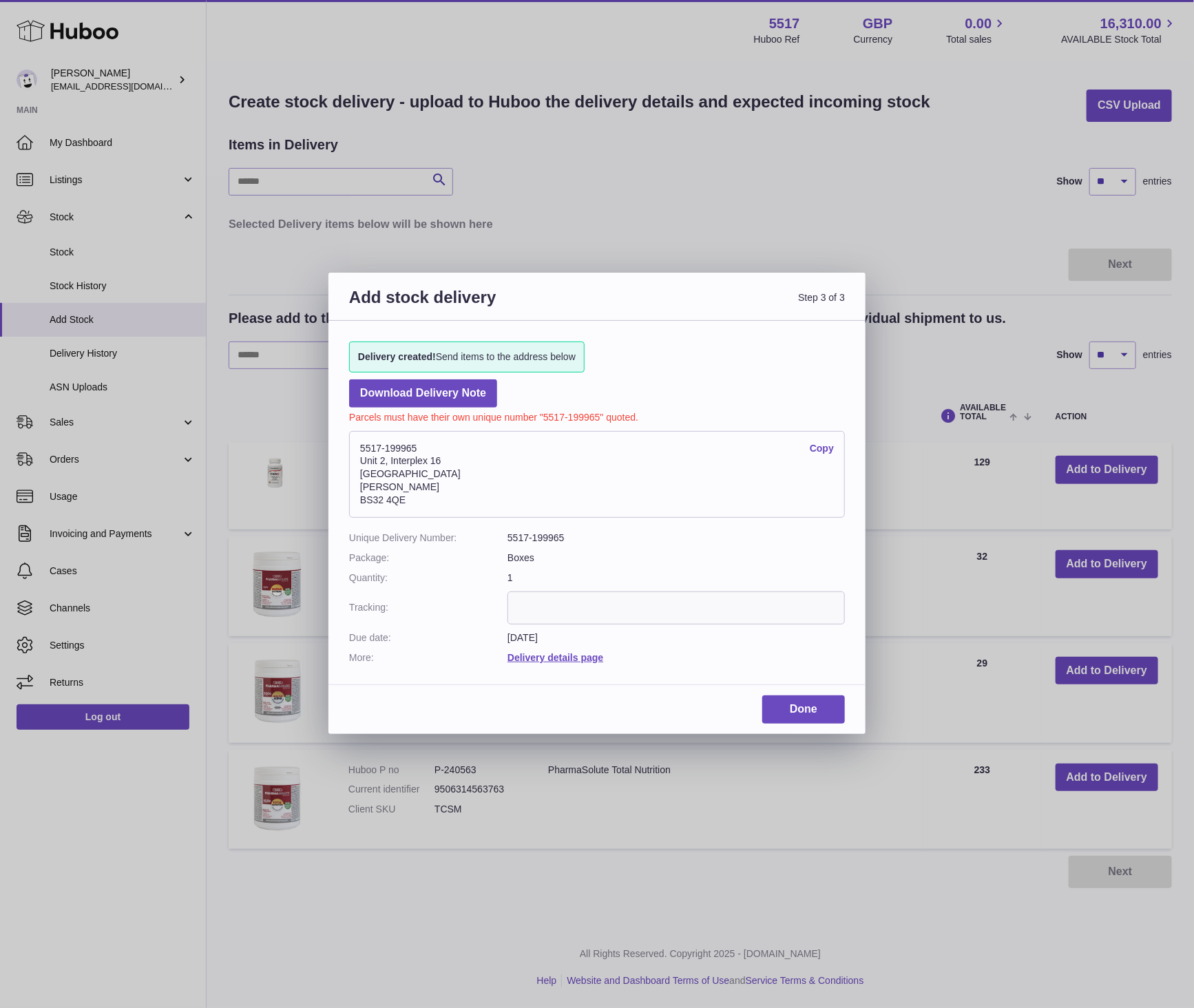  I want to click on dt: Tracking:, so click(428, 607).